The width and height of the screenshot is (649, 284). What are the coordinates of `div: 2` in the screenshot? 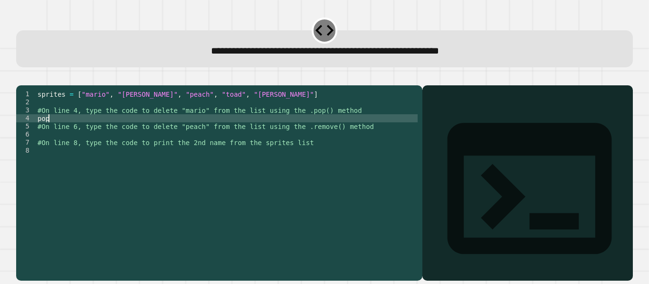 It's located at (26, 102).